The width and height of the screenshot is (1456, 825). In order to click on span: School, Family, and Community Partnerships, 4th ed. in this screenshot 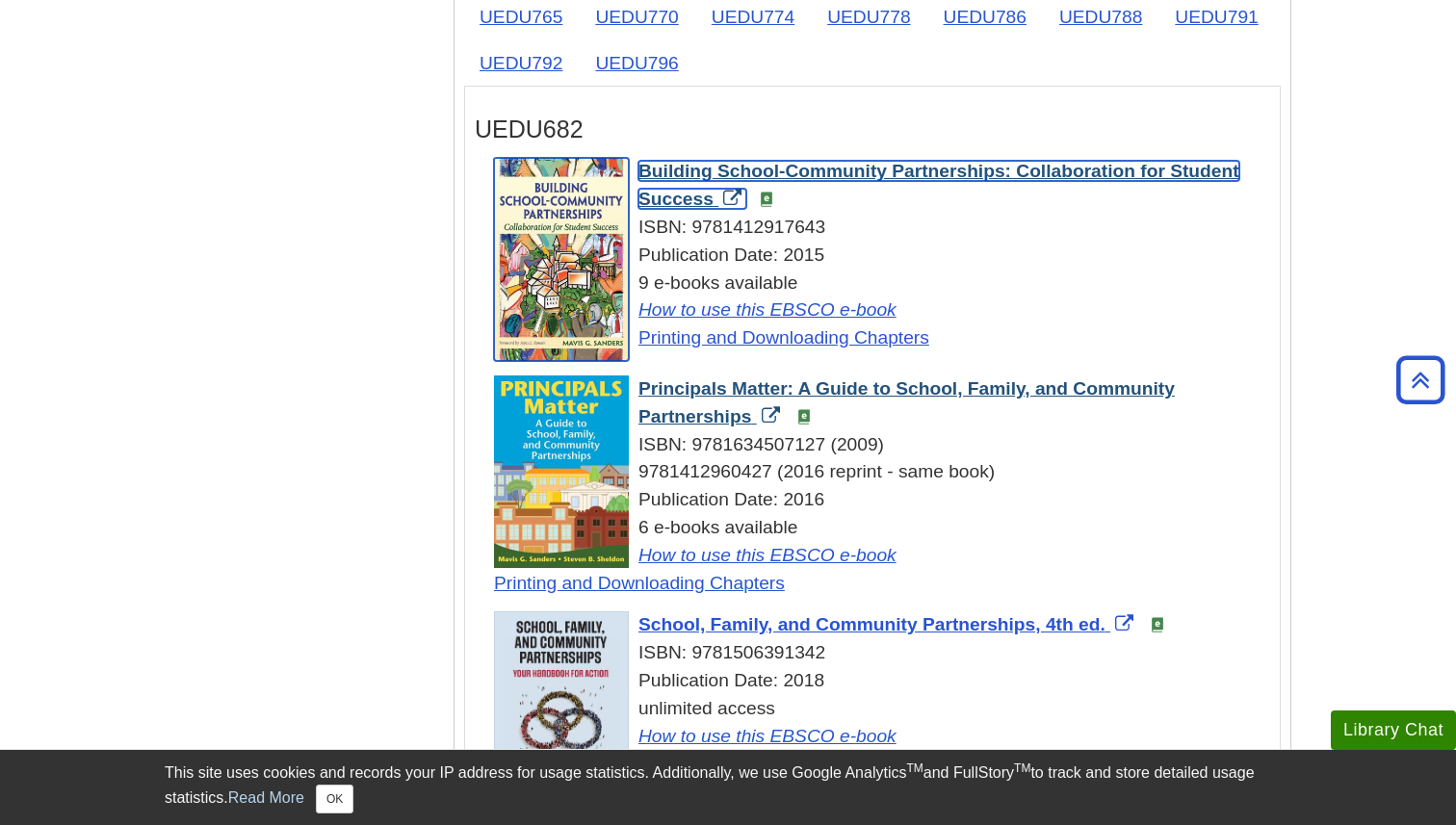, I will do `click(872, 624)`.